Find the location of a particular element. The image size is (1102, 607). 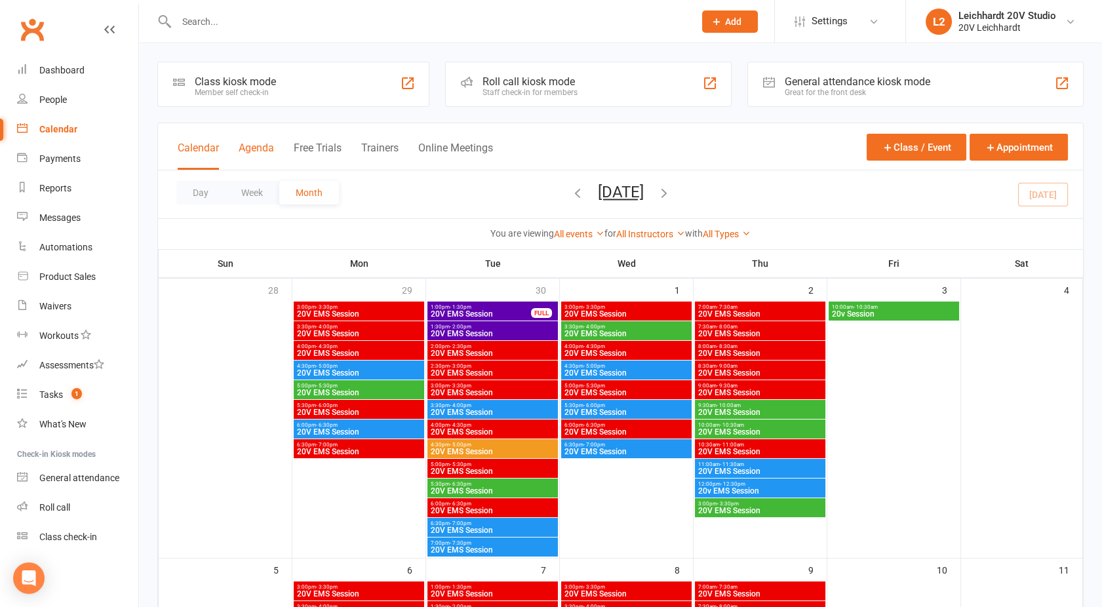

strong: You are viewing is located at coordinates (522, 233).